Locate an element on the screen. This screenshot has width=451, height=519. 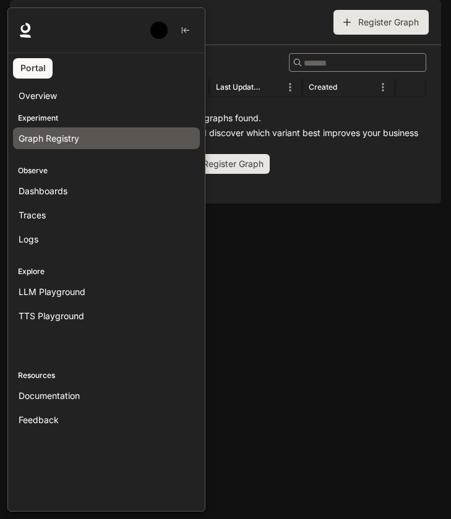
a: Portal is located at coordinates (33, 68).